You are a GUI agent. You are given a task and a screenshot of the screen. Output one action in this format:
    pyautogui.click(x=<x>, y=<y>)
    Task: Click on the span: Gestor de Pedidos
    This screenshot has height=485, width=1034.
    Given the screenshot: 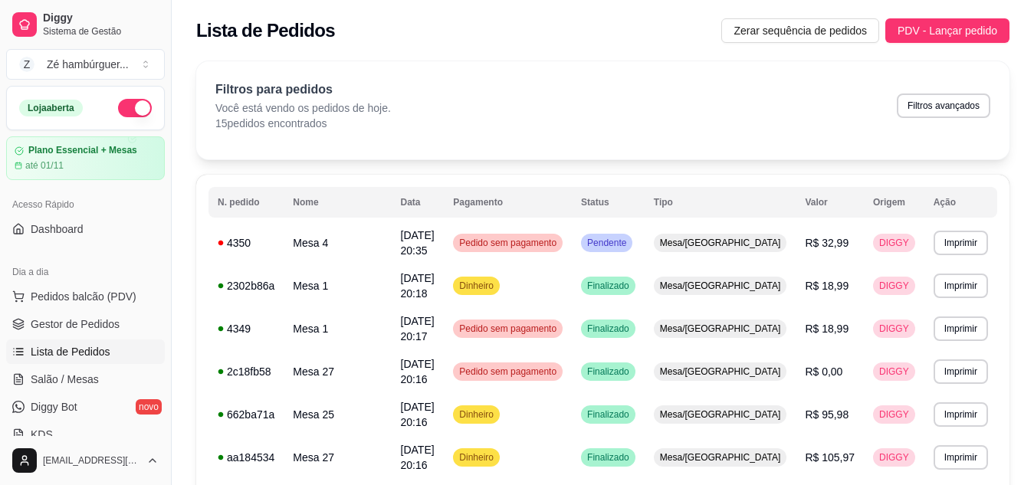 What is the action you would take?
    pyautogui.click(x=75, y=324)
    